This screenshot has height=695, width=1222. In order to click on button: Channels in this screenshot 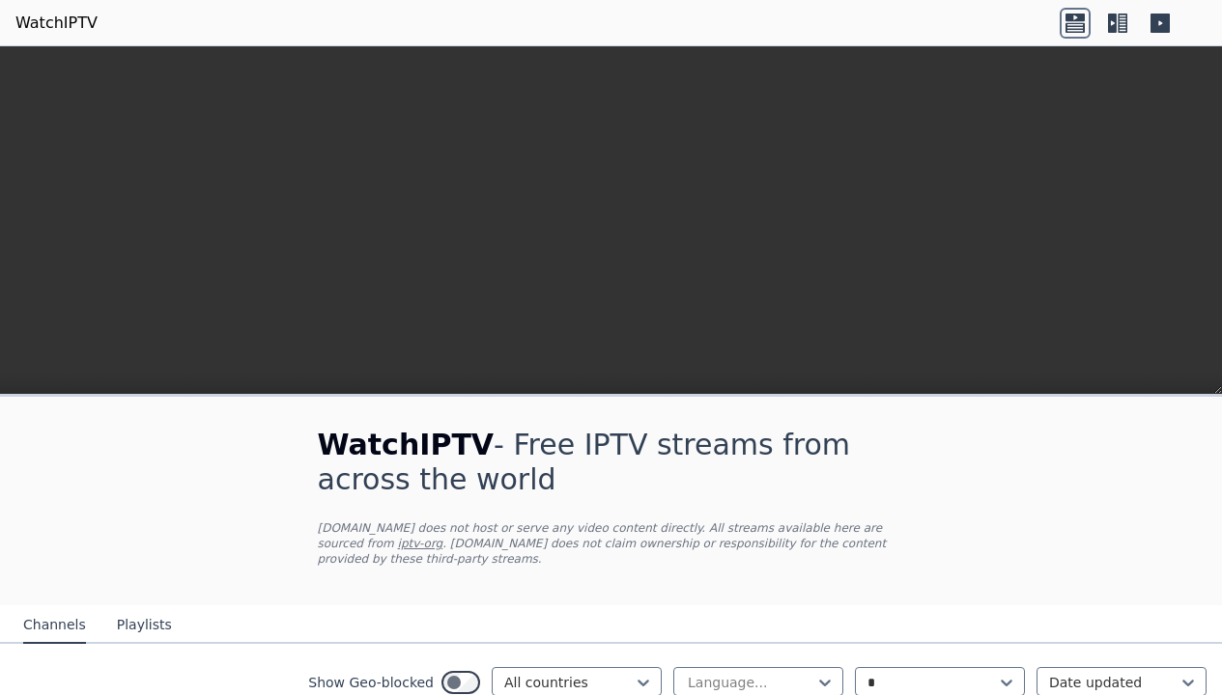, I will do `click(54, 626)`.